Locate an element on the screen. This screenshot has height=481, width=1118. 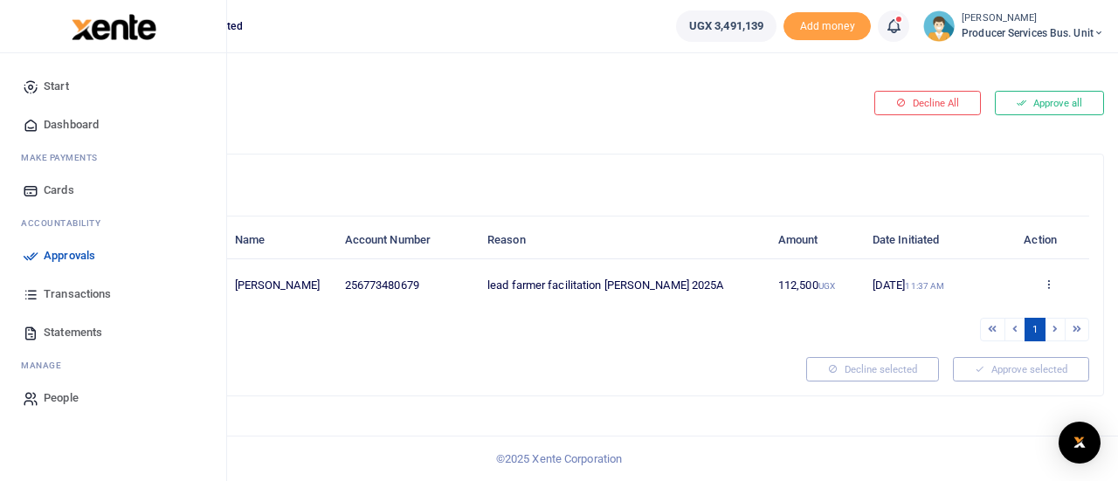
a: logo-small logo-large logo-large is located at coordinates (113, 25).